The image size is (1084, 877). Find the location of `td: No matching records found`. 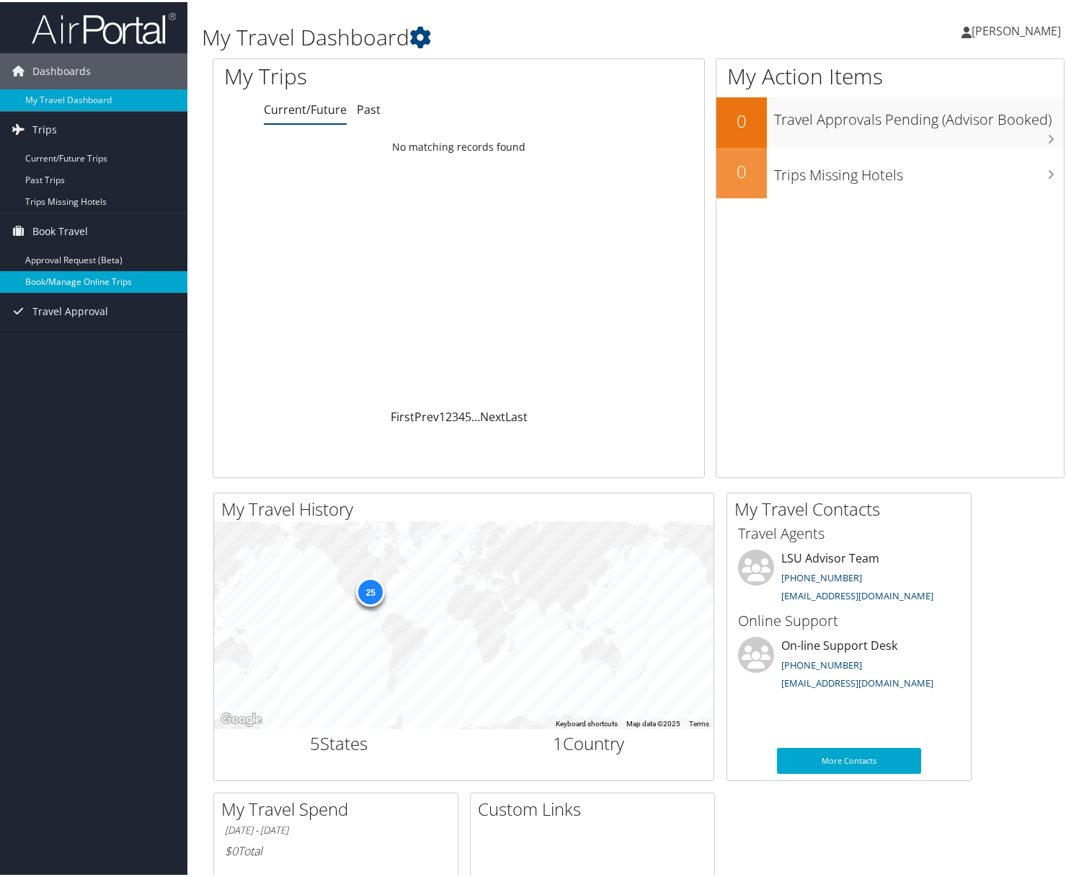

td: No matching records found is located at coordinates (459, 145).